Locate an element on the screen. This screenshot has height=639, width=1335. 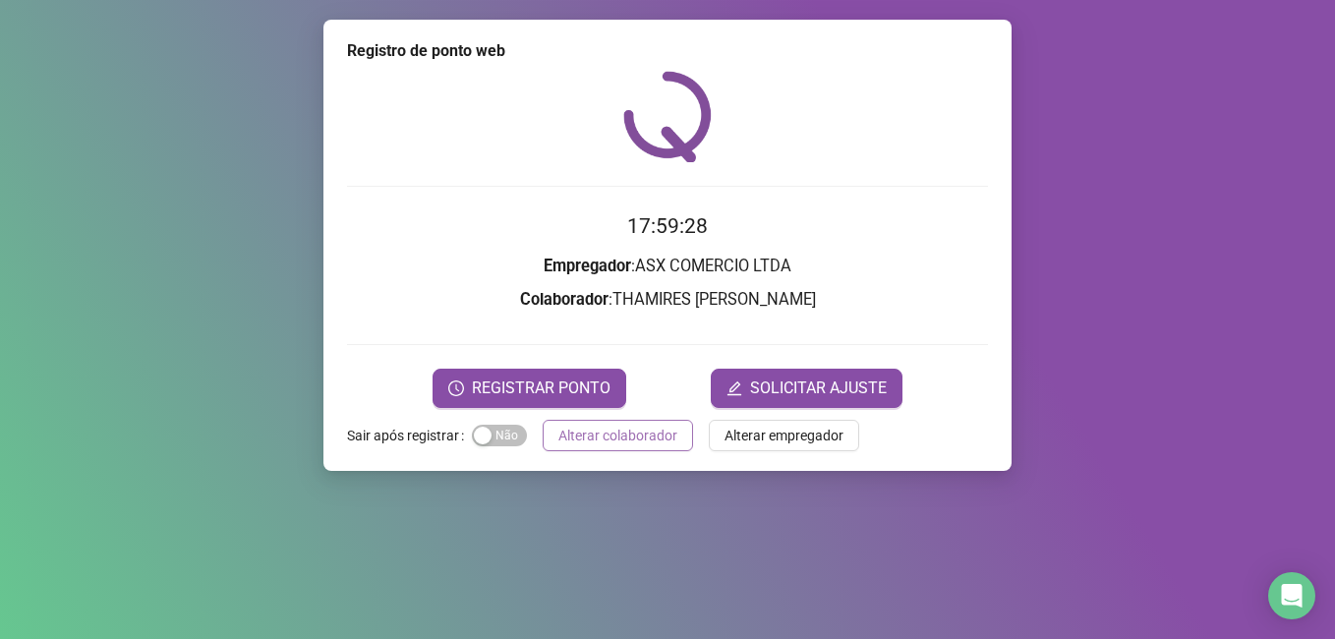
div: Open Intercom Messenger is located at coordinates (1291, 596).